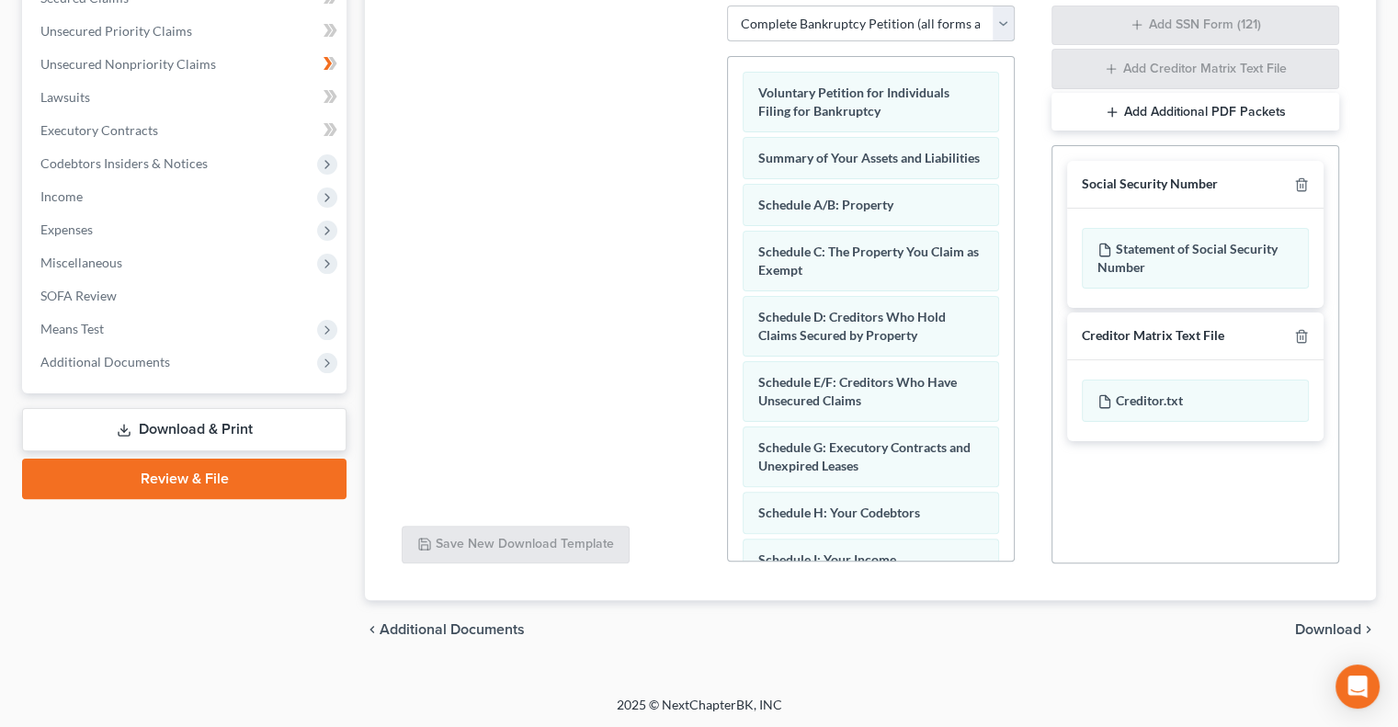 This screenshot has height=727, width=1398. I want to click on span: Codebtors Insiders & Notices, so click(124, 163).